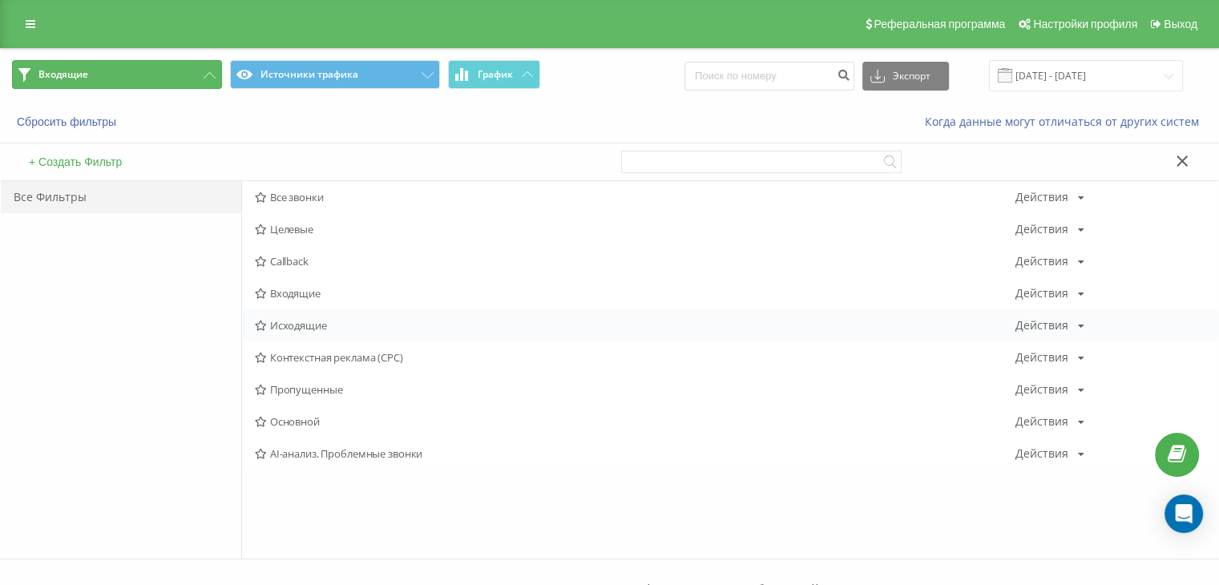 Image resolution: width=1219 pixels, height=585 pixels. Describe the element at coordinates (635, 422) in the screenshot. I see `span: Основной` at that location.